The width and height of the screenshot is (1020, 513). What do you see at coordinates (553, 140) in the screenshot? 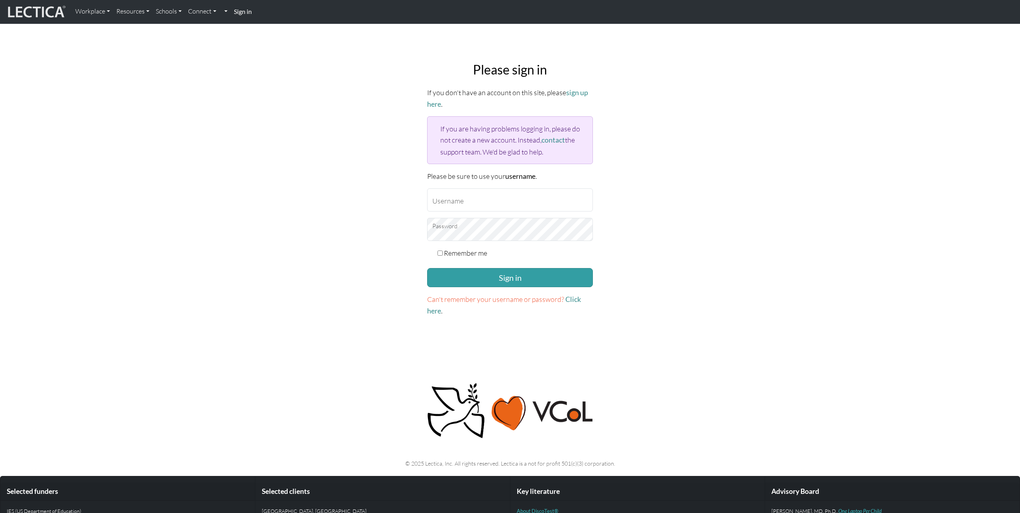
I see `a: contact` at bounding box center [553, 140].